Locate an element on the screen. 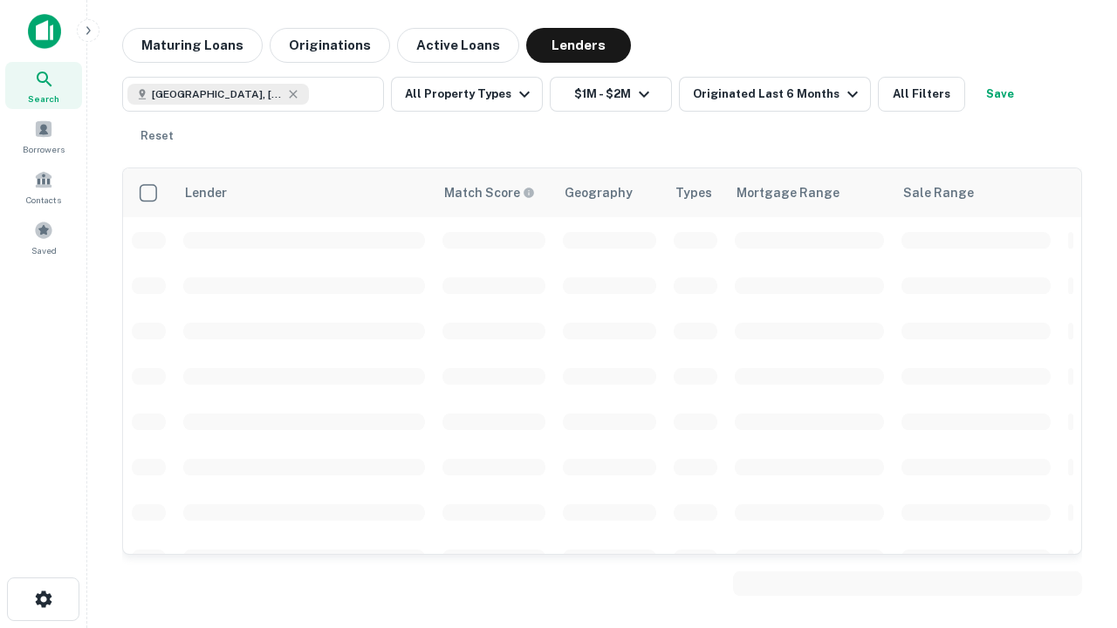  th: Types is located at coordinates (695, 193).